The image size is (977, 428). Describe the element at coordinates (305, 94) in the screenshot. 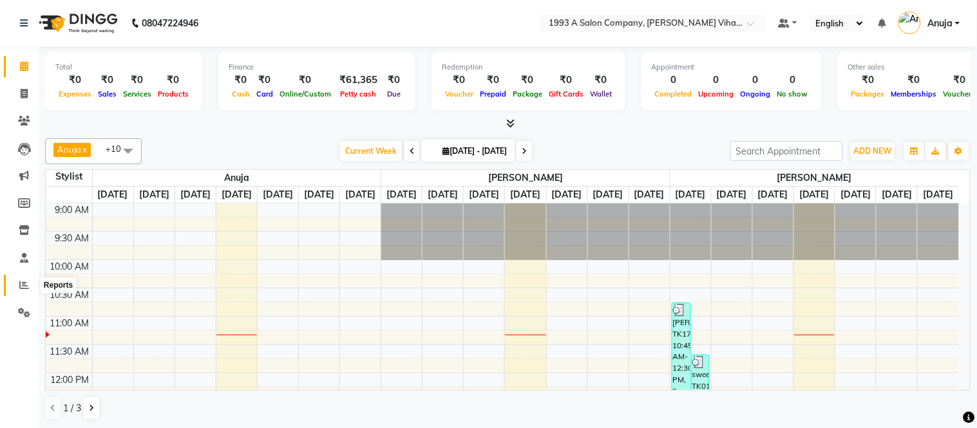

I see `span: Online/Custom` at that location.